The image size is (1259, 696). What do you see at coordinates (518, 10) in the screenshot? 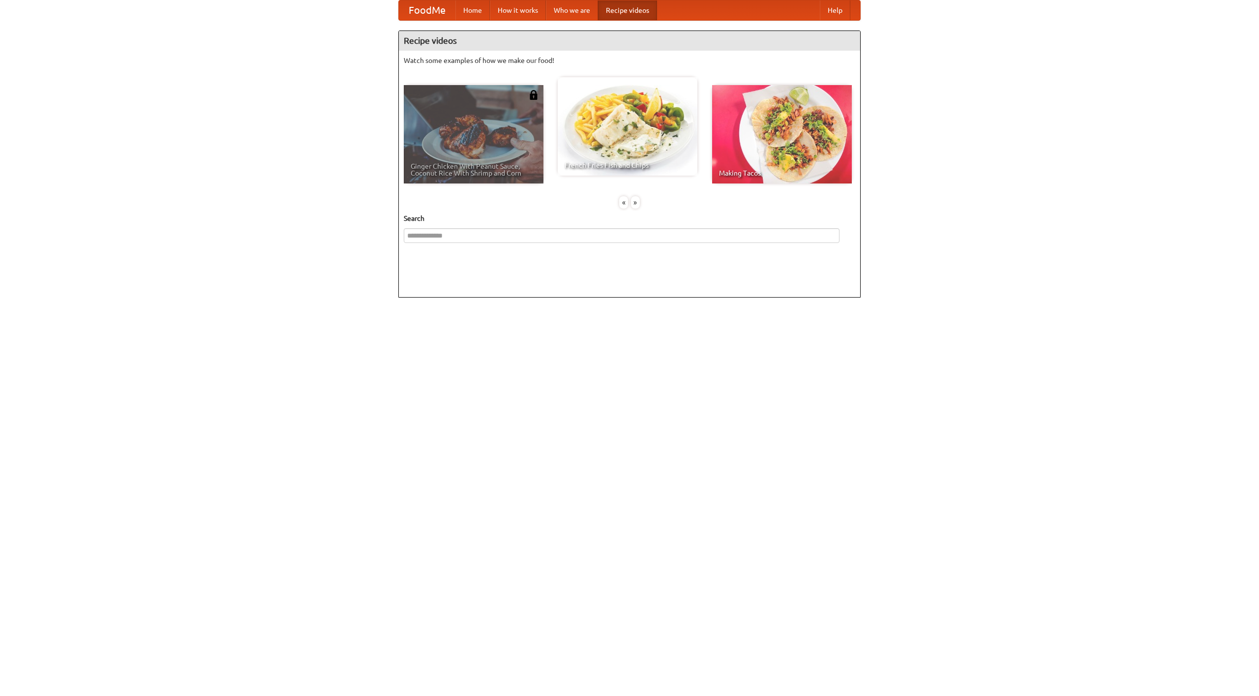
I see `a: How it works` at bounding box center [518, 10].